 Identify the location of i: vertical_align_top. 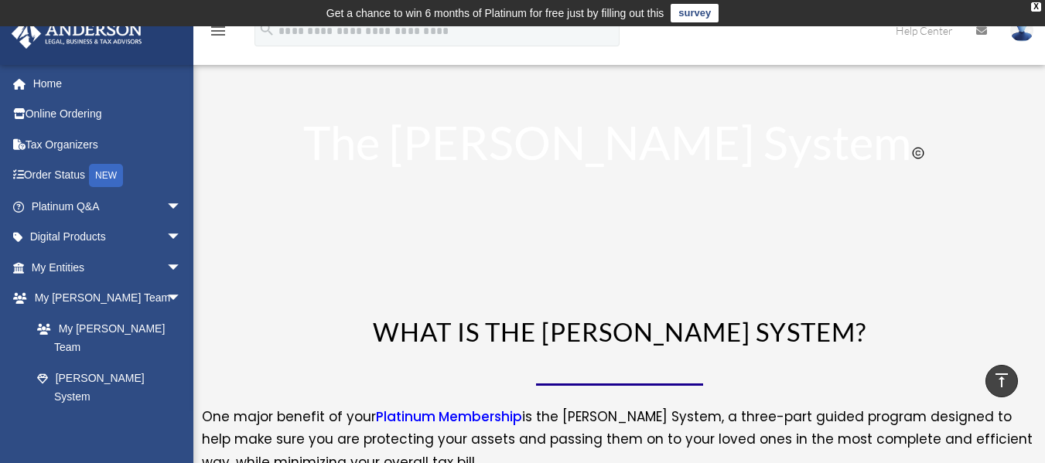
(1001, 380).